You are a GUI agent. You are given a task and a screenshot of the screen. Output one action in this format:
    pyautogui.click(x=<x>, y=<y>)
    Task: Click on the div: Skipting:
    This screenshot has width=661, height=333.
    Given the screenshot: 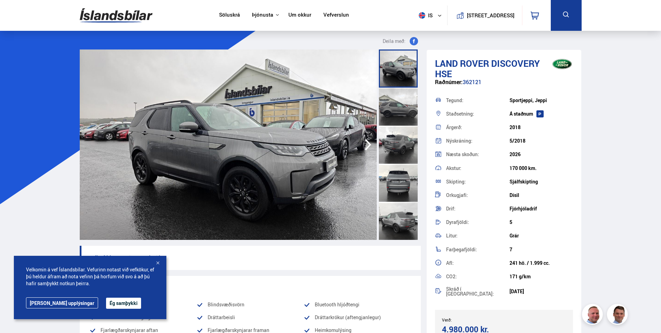 What is the action you would take?
    pyautogui.click(x=477, y=182)
    